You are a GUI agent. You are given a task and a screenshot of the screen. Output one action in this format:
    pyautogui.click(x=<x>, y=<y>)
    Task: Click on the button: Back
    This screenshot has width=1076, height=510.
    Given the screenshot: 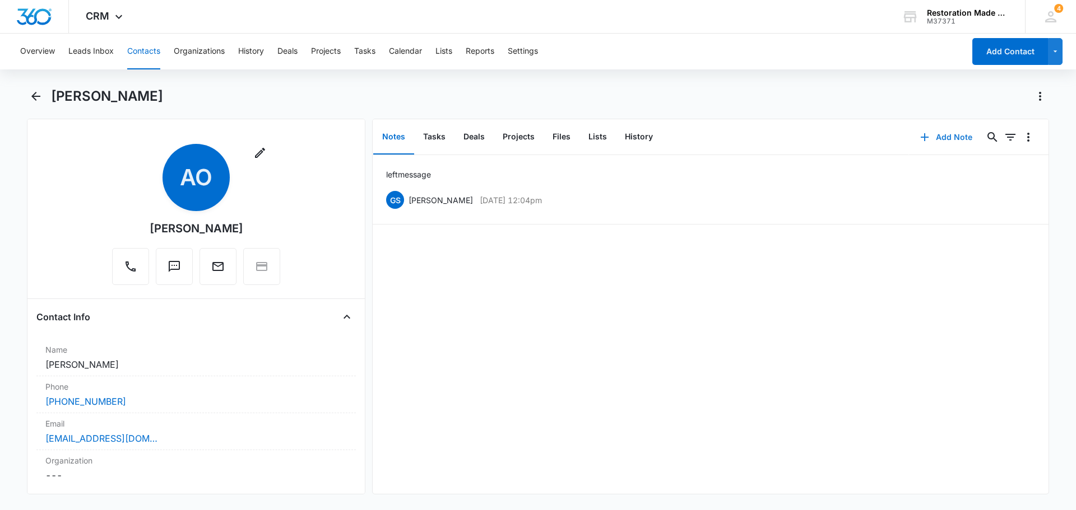 What is the action you would take?
    pyautogui.click(x=35, y=96)
    